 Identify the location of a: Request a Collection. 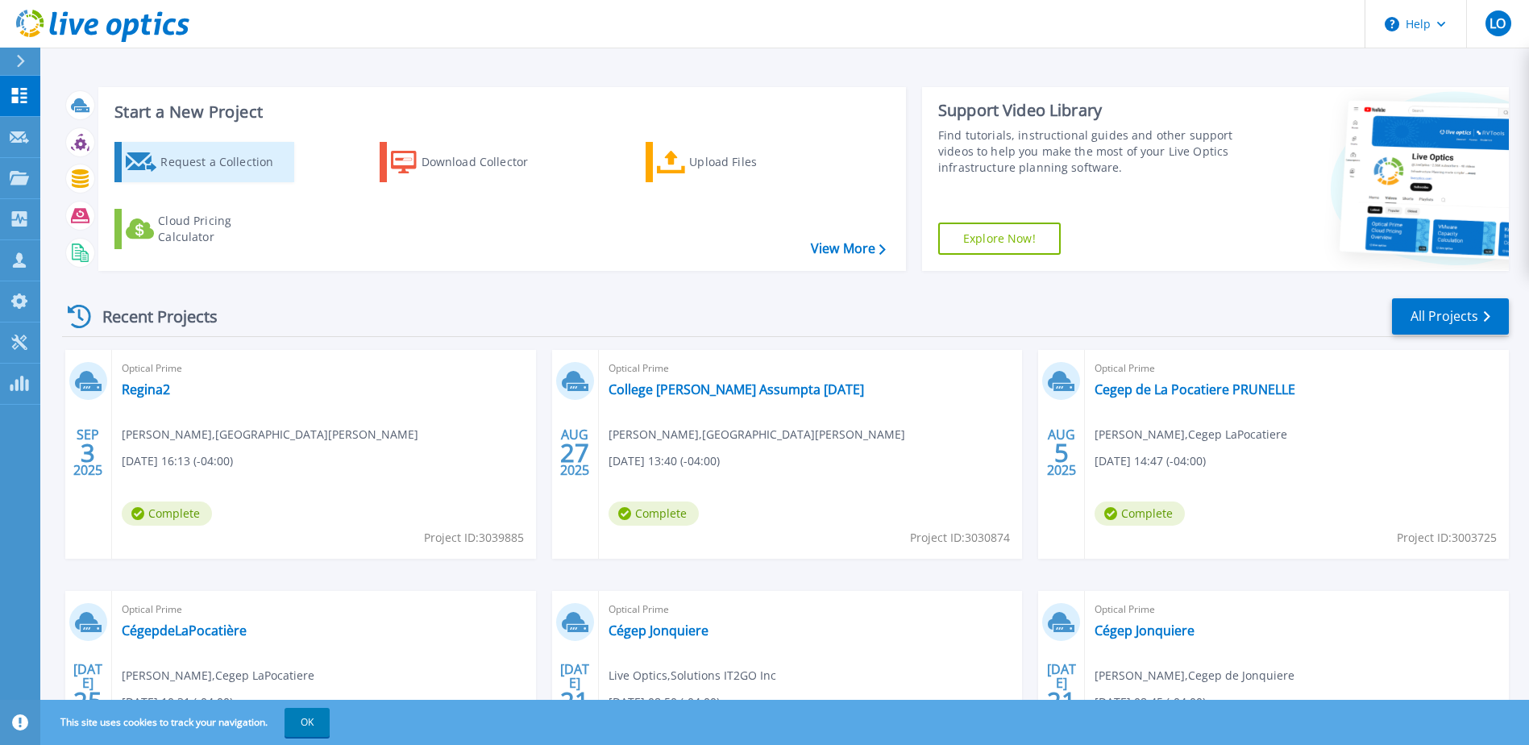
(204, 162).